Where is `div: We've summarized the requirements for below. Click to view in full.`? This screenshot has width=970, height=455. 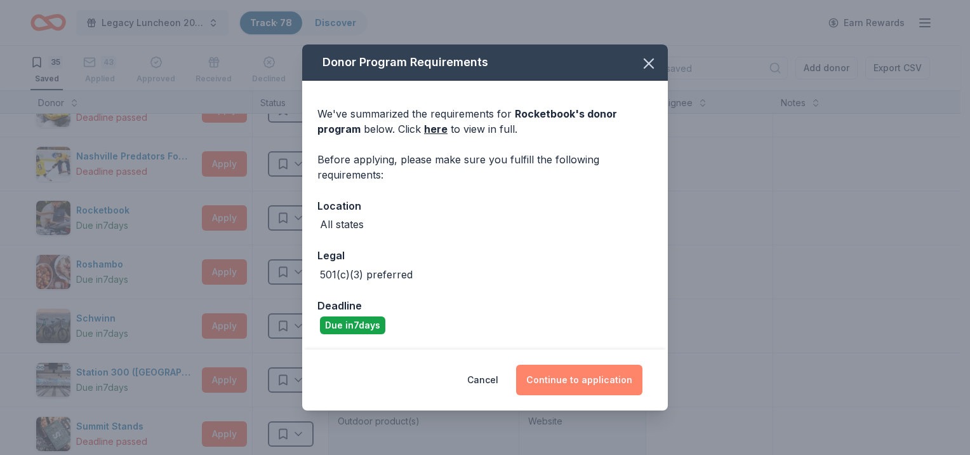 div: We've summarized the requirements for below. Click to view in full. is located at coordinates (485, 121).